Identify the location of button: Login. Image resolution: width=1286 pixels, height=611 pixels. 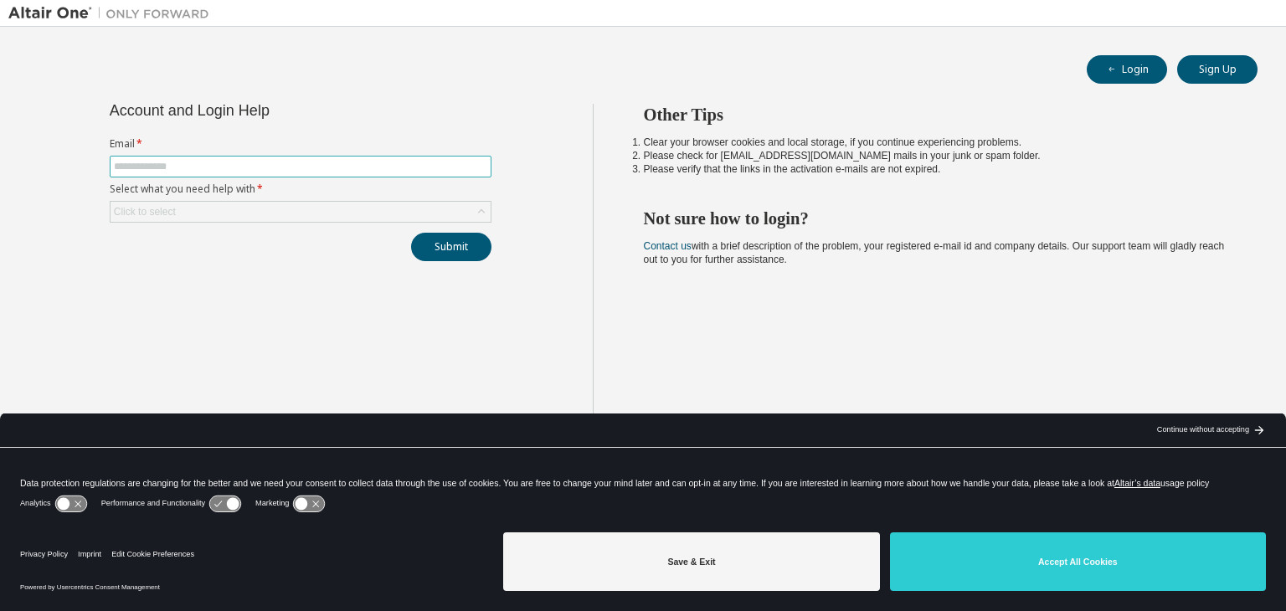
(1127, 69).